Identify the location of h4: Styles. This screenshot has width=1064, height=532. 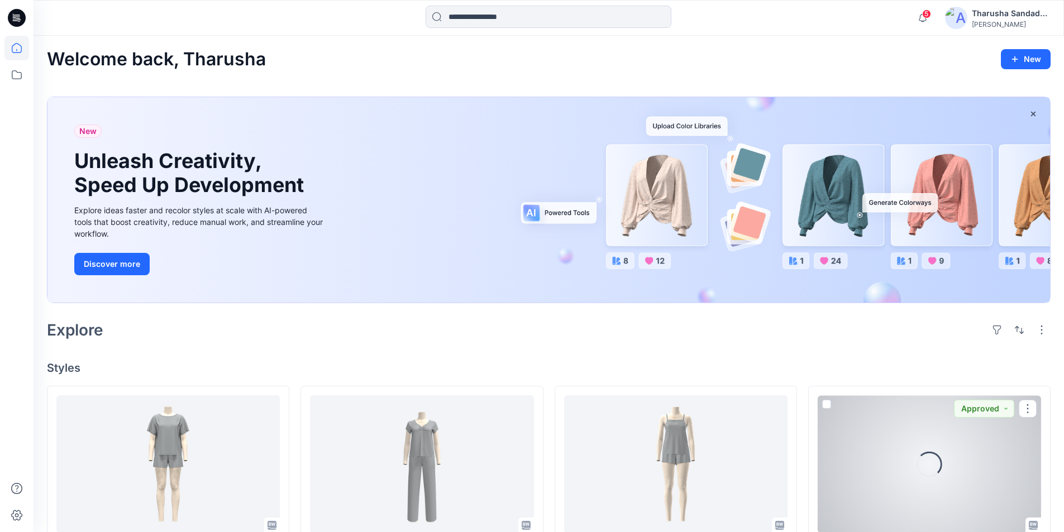
(549, 368).